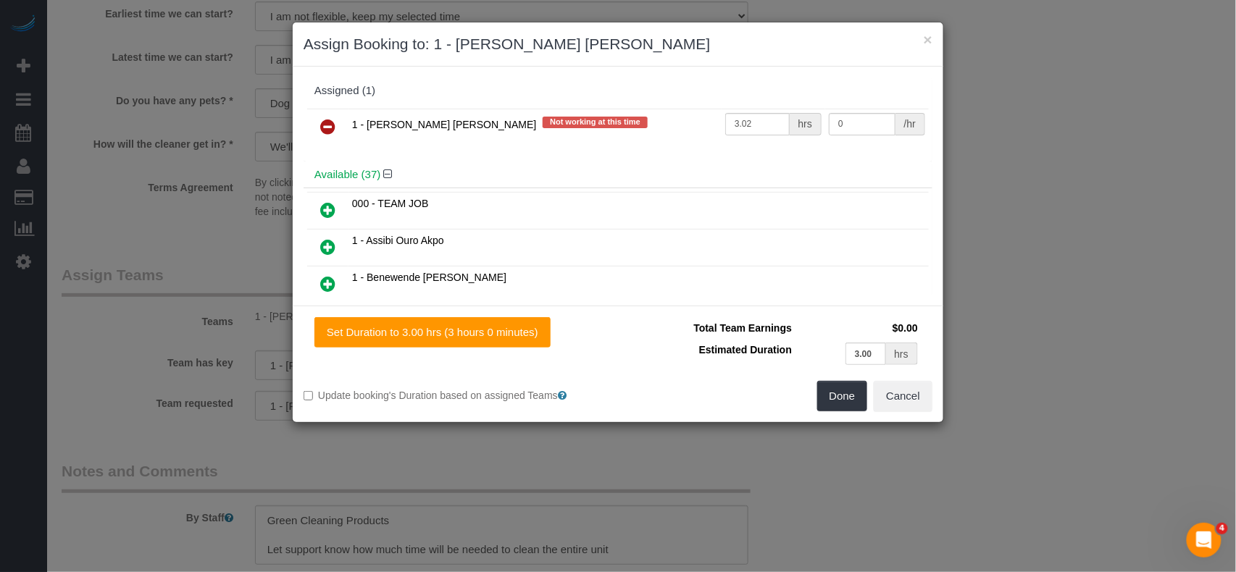  Describe the element at coordinates (433, 333) in the screenshot. I see `button: Set Duration to 3.00 hrs (3 hours 0 minutes)` at that location.